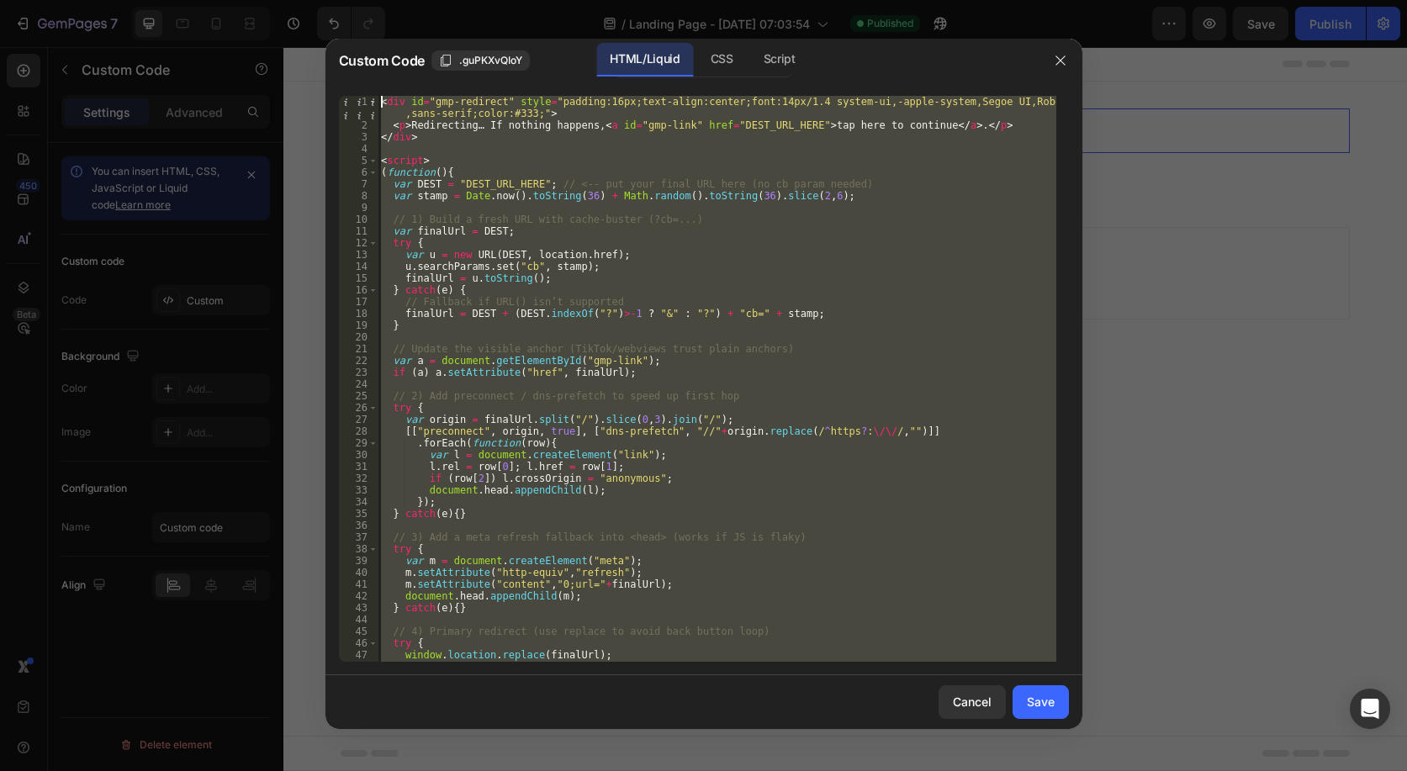 The width and height of the screenshot is (1407, 771). I want to click on div: Save, so click(1041, 702).